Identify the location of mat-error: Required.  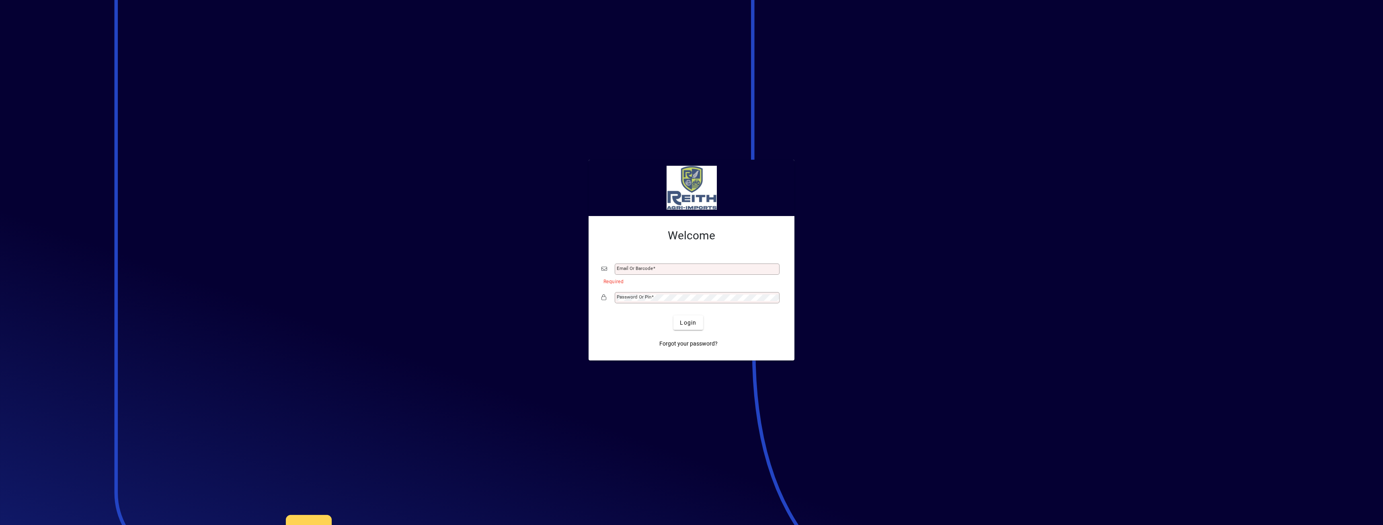
(689, 281).